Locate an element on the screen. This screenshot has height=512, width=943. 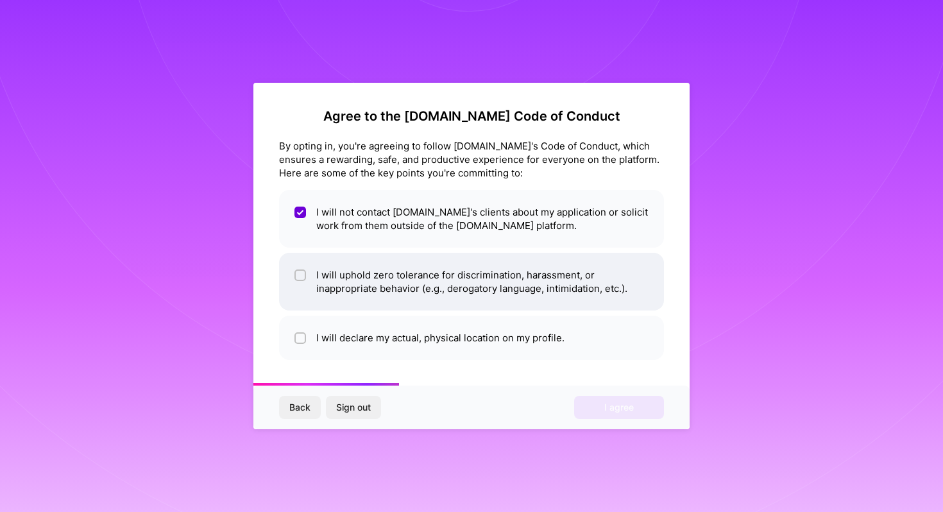
span: Back is located at coordinates (299, 407).